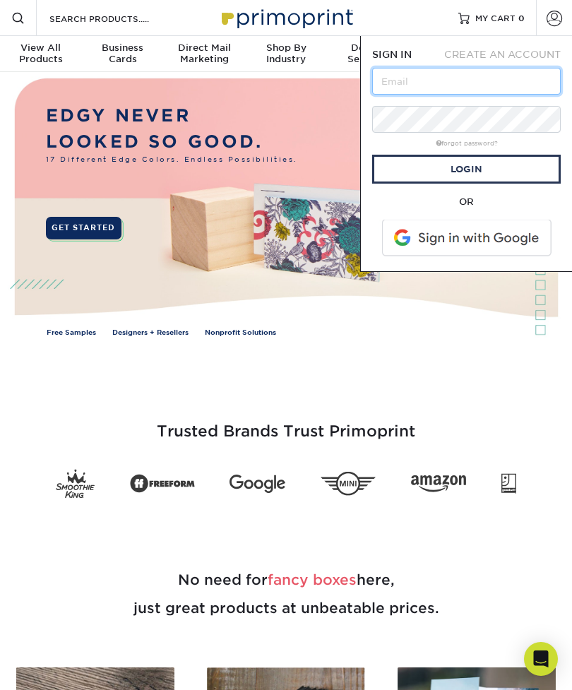 The width and height of the screenshot is (572, 690). What do you see at coordinates (508, 483) in the screenshot?
I see `img: Goodwill` at bounding box center [508, 483].